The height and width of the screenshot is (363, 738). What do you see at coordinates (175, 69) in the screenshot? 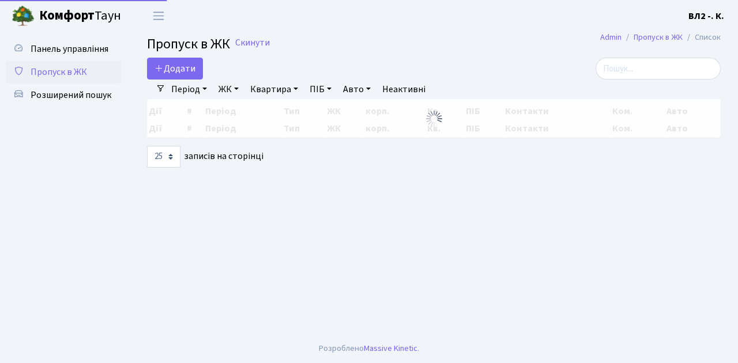
I see `a: Додати` at bounding box center [175, 69].